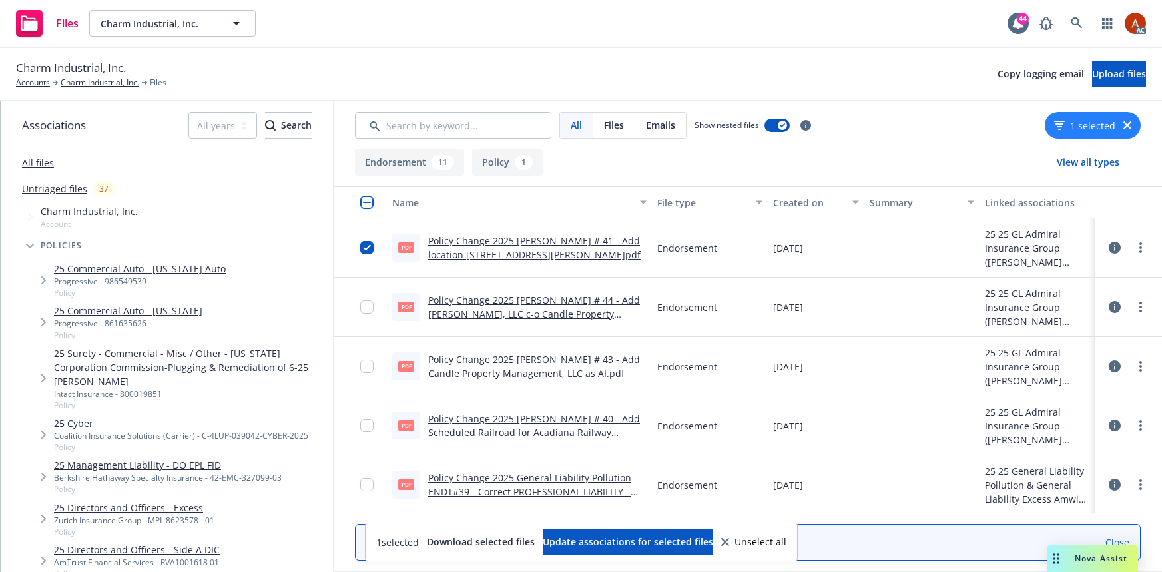  I want to click on span: All, so click(576, 125).